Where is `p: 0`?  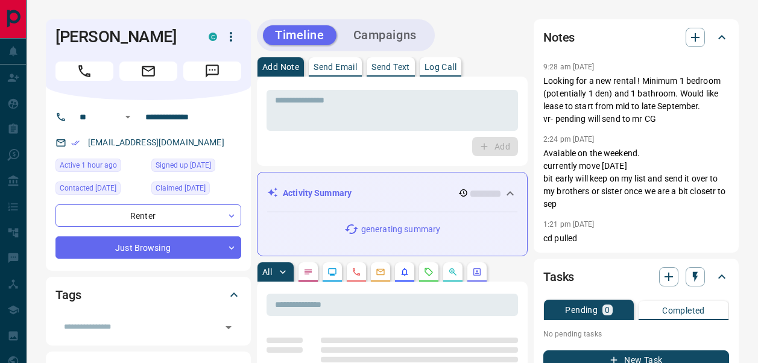
p: 0 is located at coordinates (607, 310).